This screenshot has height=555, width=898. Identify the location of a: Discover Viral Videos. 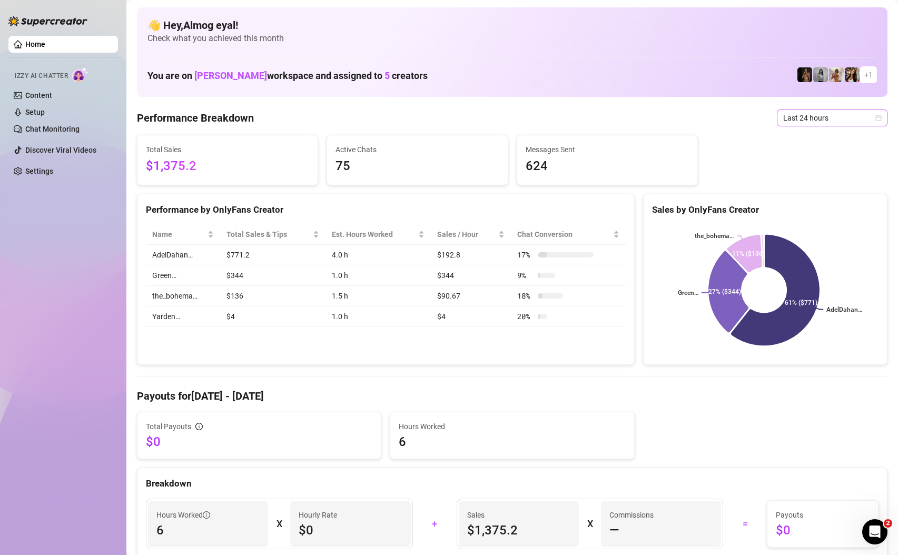
(61, 150).